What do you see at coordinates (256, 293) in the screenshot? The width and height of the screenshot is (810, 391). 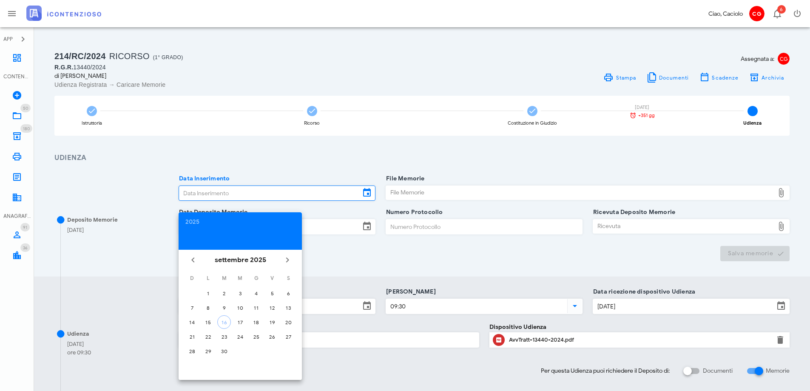 I see `button: 4` at bounding box center [256, 293].